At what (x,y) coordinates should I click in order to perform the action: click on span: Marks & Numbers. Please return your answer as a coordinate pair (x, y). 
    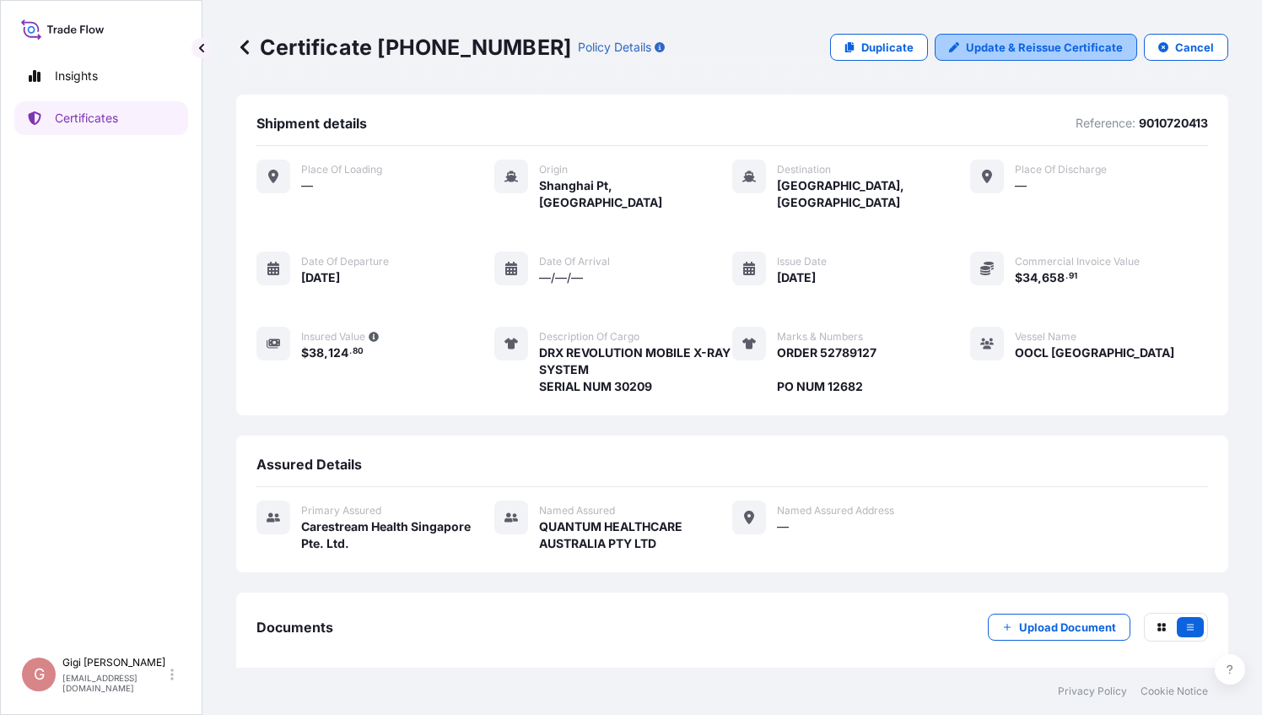
    Looking at the image, I should click on (820, 337).